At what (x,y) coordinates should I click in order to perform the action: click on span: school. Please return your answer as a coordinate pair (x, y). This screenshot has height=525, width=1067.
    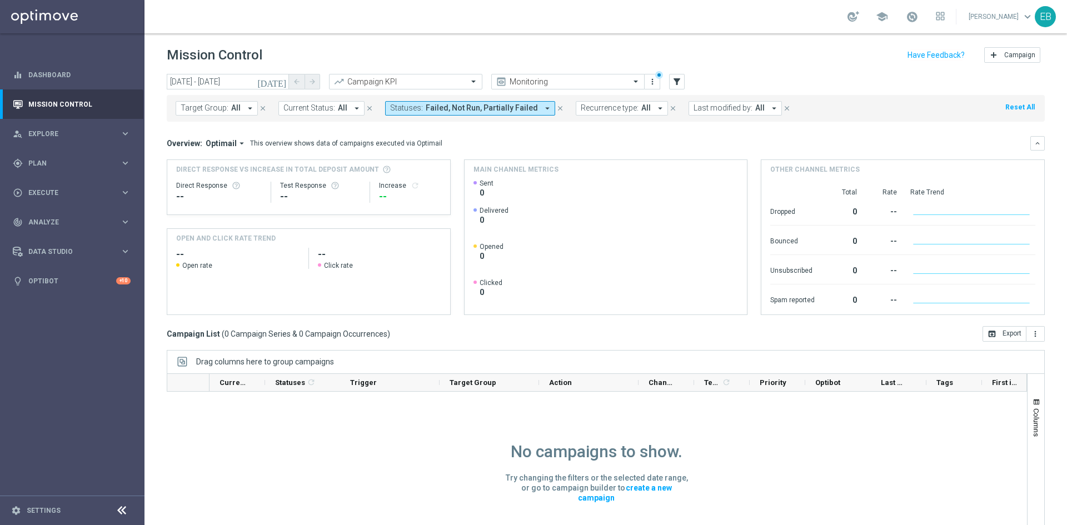
    Looking at the image, I should click on (882, 17).